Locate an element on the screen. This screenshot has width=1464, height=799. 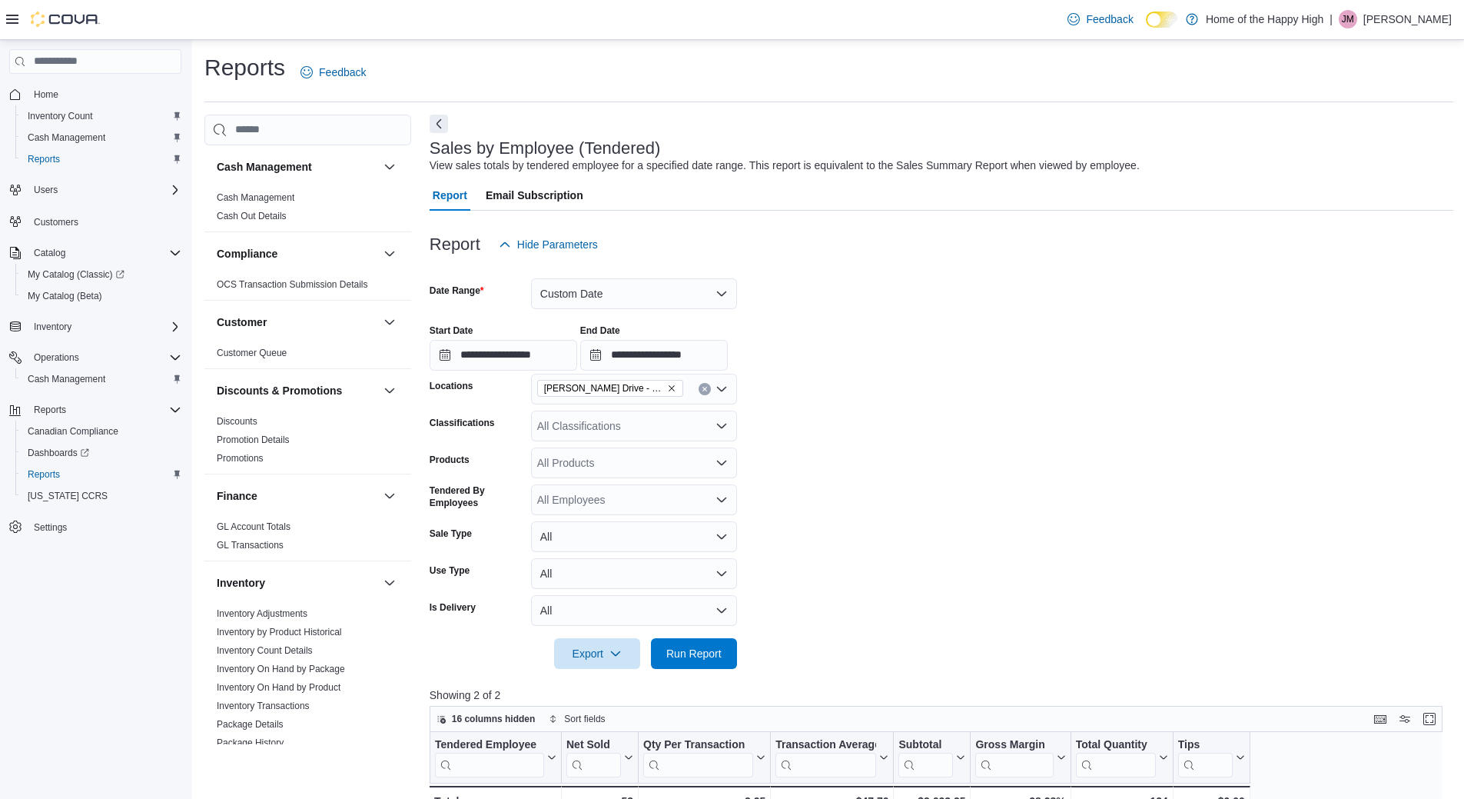
label: Start Date is located at coordinates (451, 331).